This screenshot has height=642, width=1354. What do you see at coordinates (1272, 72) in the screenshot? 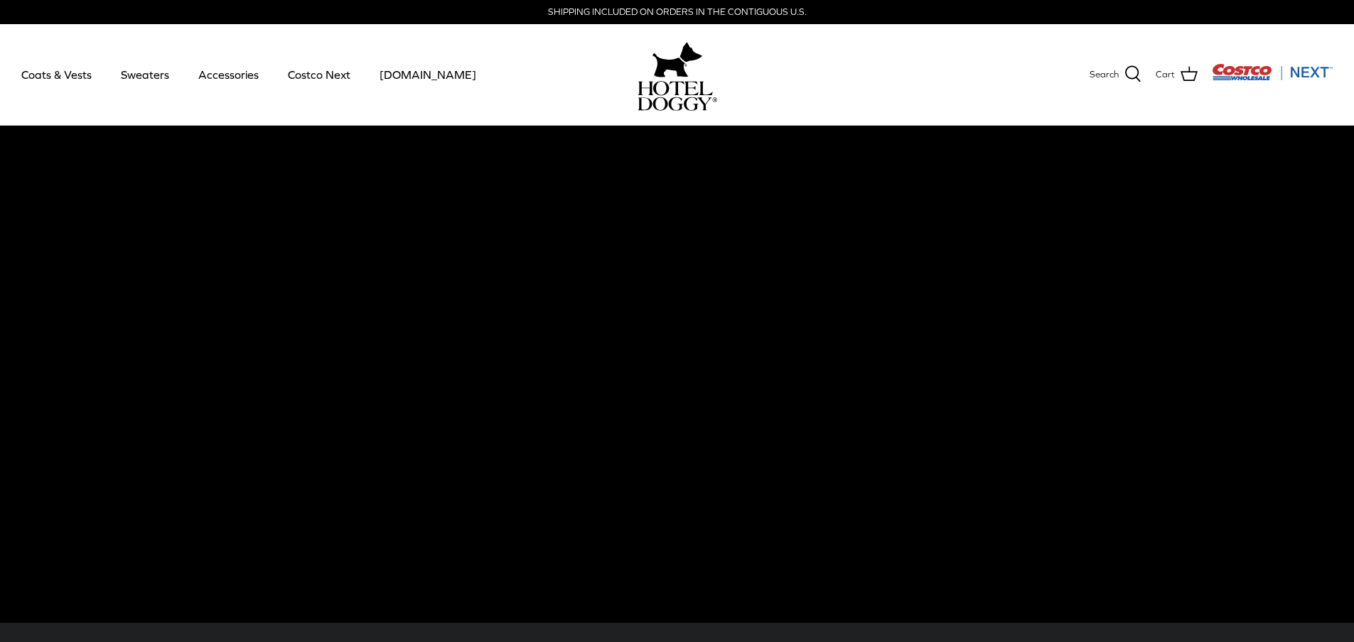
I see `img: Costco Next` at bounding box center [1272, 72].